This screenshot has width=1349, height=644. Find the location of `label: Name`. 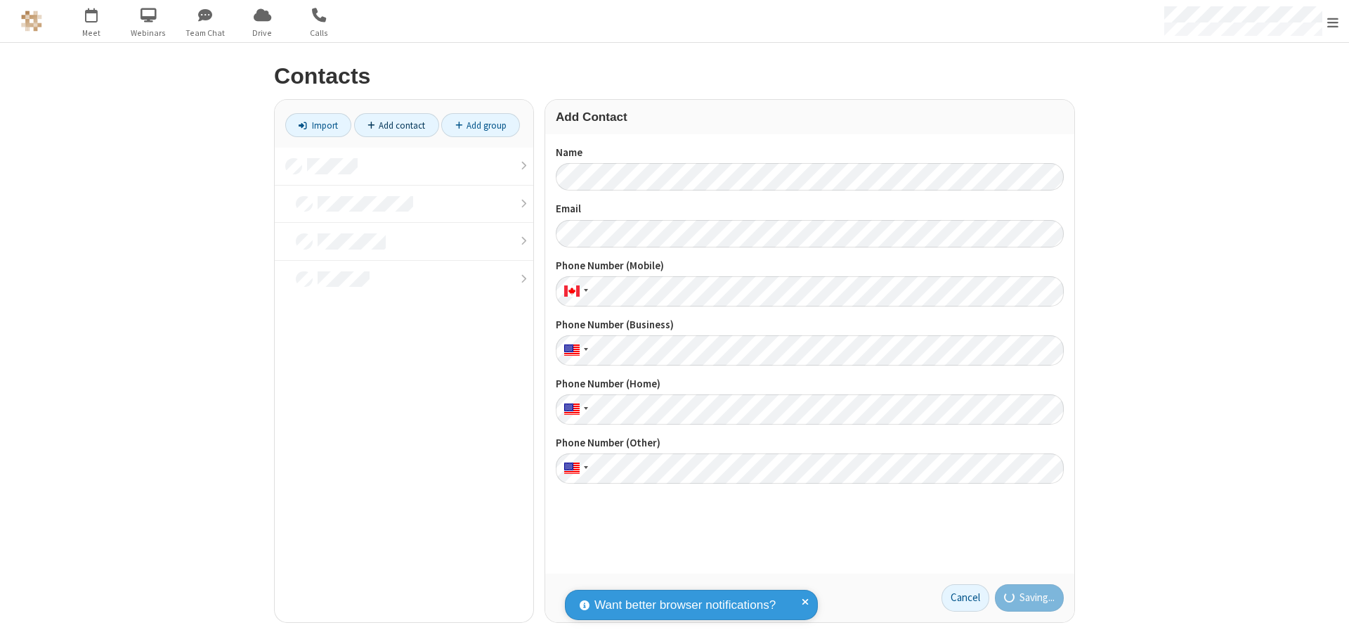

label: Name is located at coordinates (809, 152).